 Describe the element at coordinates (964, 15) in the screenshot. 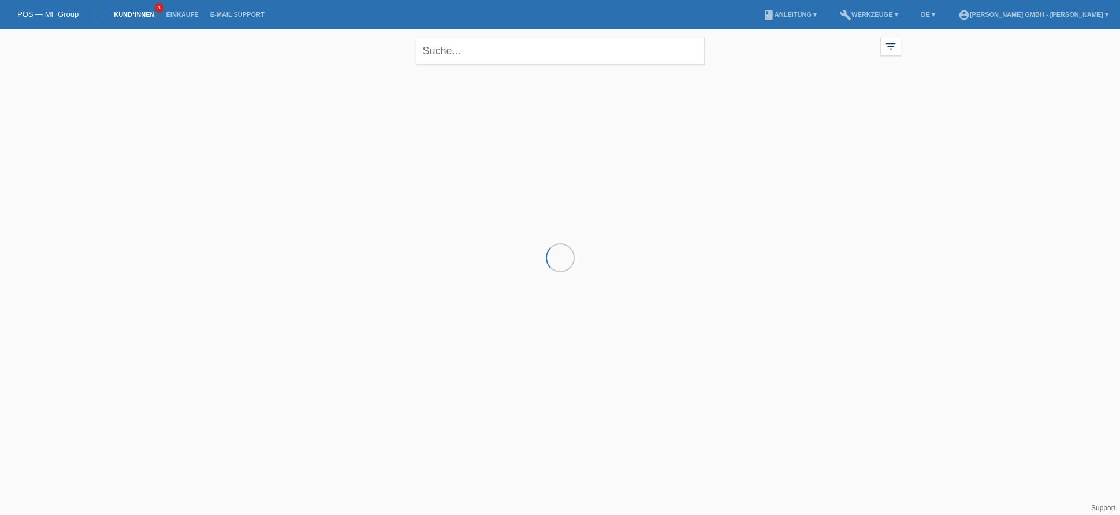

I see `i: account_circle` at that location.